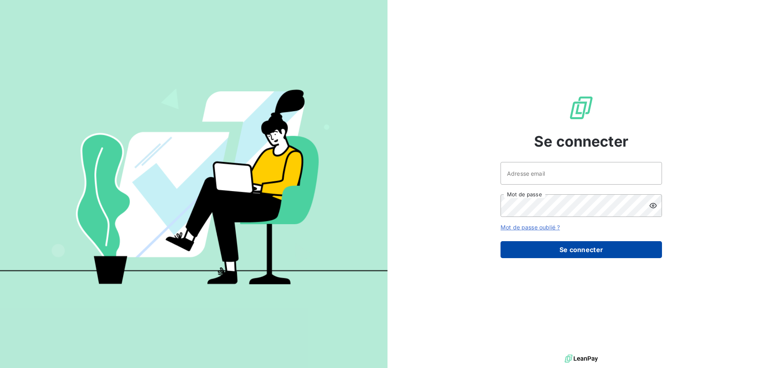 The height and width of the screenshot is (368, 775). Describe the element at coordinates (581, 108) in the screenshot. I see `img: Logo LeanPay` at that location.